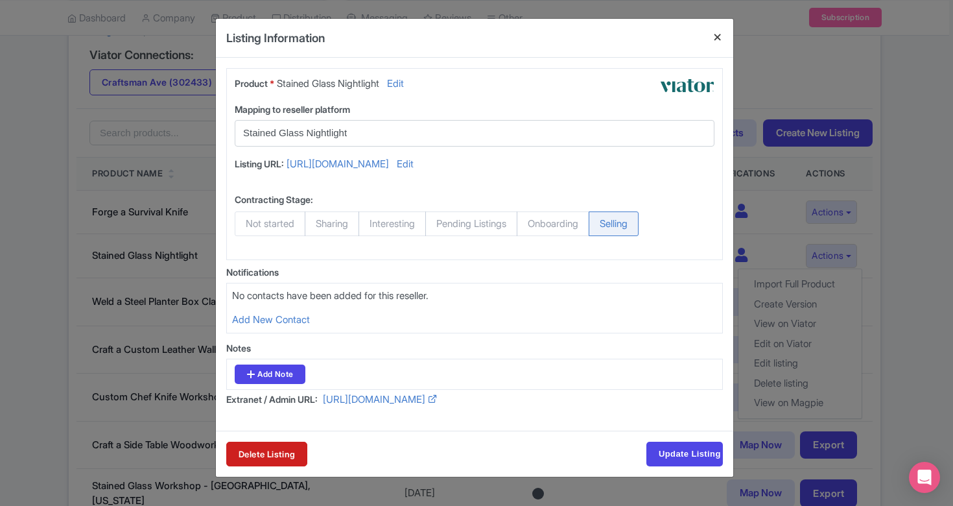 This screenshot has height=506, width=953. What do you see at coordinates (251, 83) in the screenshot?
I see `span: Product` at bounding box center [251, 83].